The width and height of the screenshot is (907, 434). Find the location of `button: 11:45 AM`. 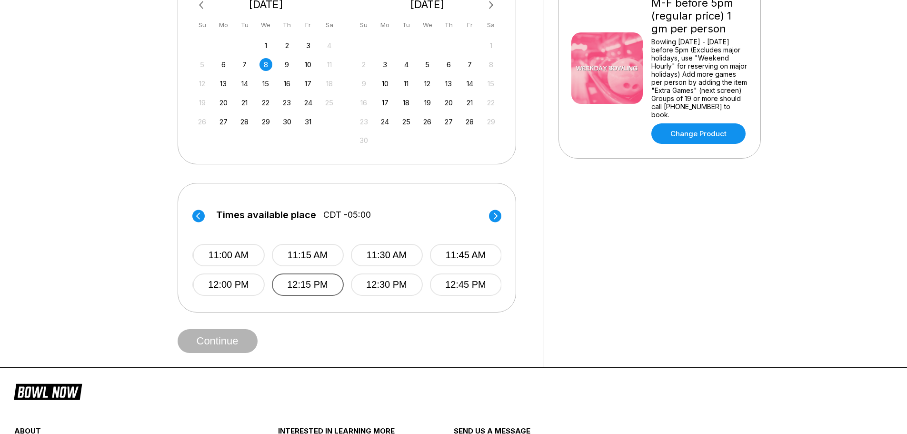

button: 11:45 AM is located at coordinates (465, 255).